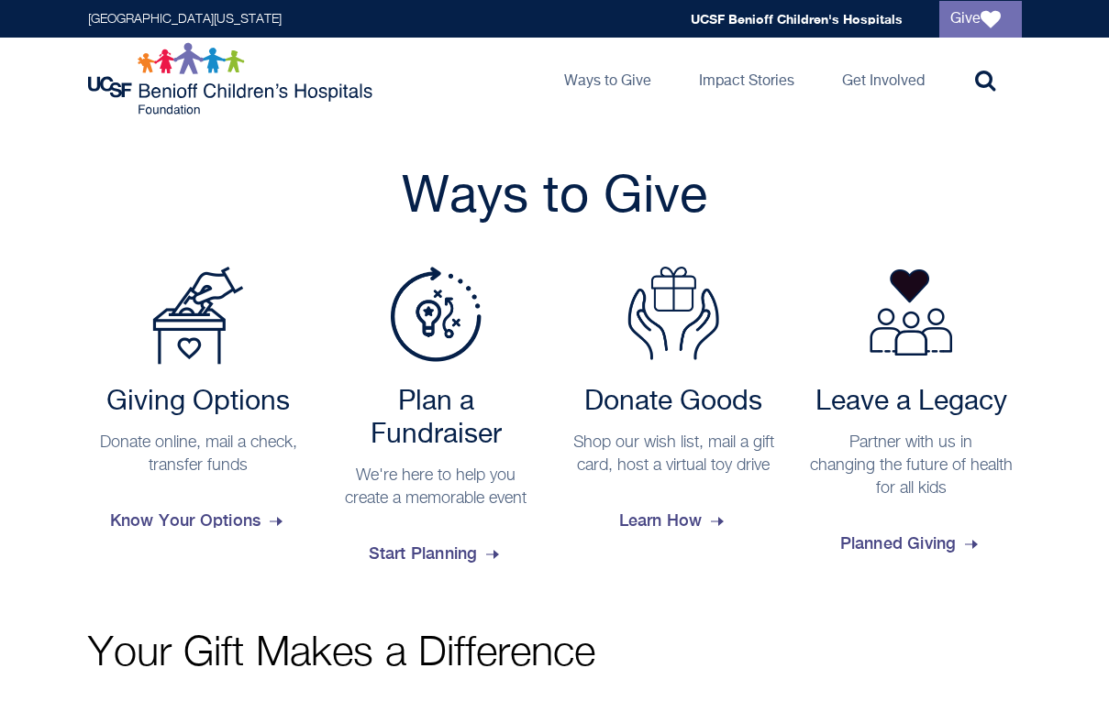 Image resolution: width=1109 pixels, height=701 pixels. What do you see at coordinates (232, 79) in the screenshot?
I see `img: Logo for UCSF Benioff Children's Hospitals Foundation` at bounding box center [232, 79].